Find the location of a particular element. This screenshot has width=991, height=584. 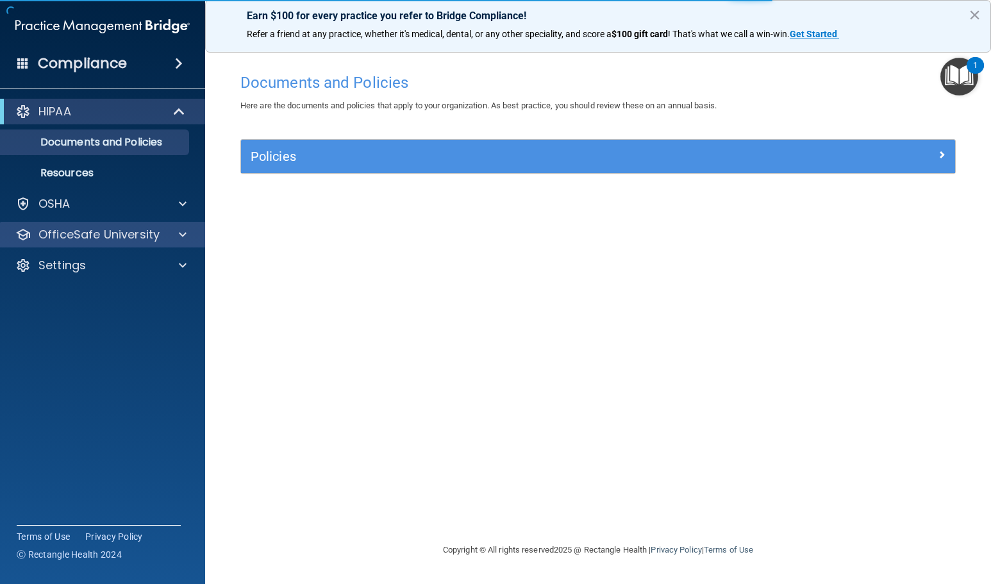

div: 1 is located at coordinates (975, 74).